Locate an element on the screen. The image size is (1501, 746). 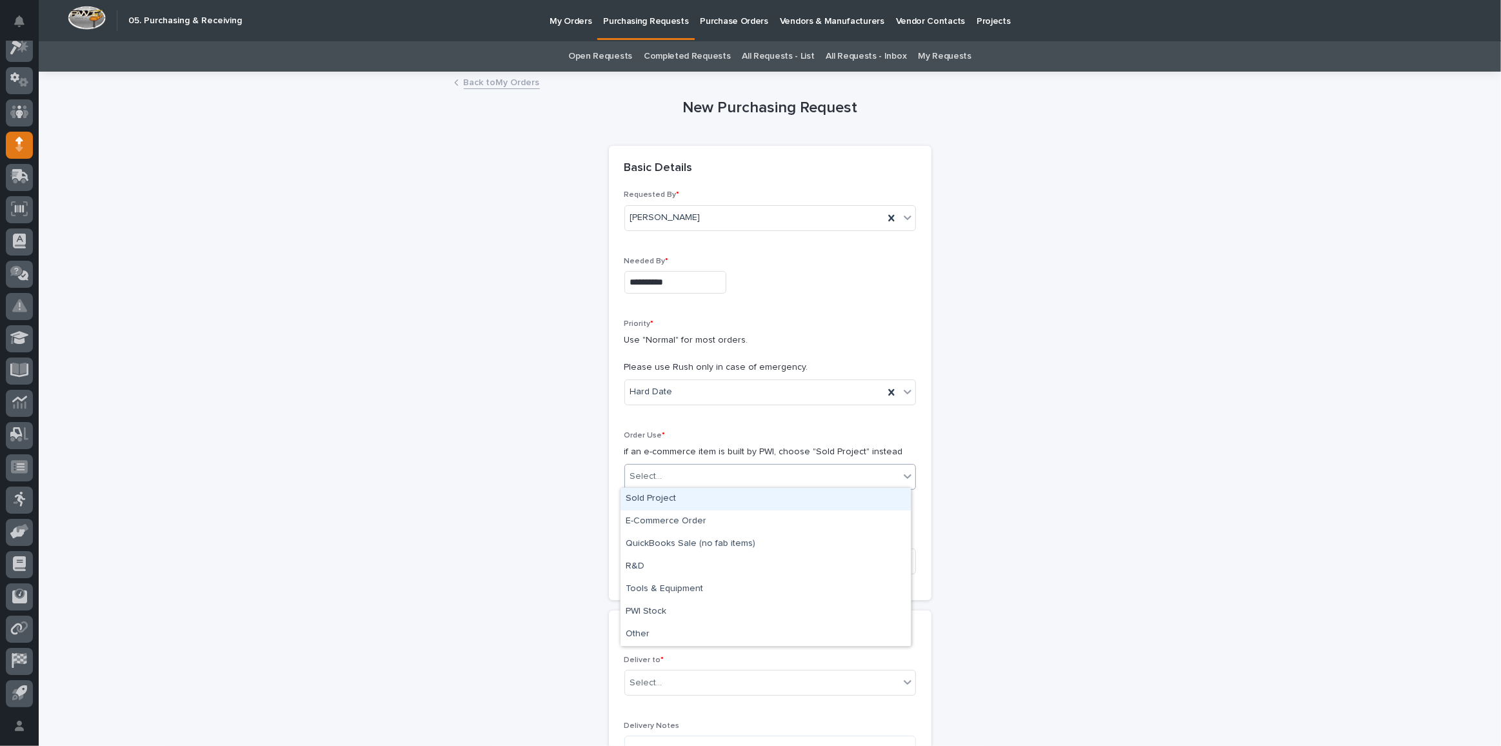
span: Order Use is located at coordinates (645, 435).